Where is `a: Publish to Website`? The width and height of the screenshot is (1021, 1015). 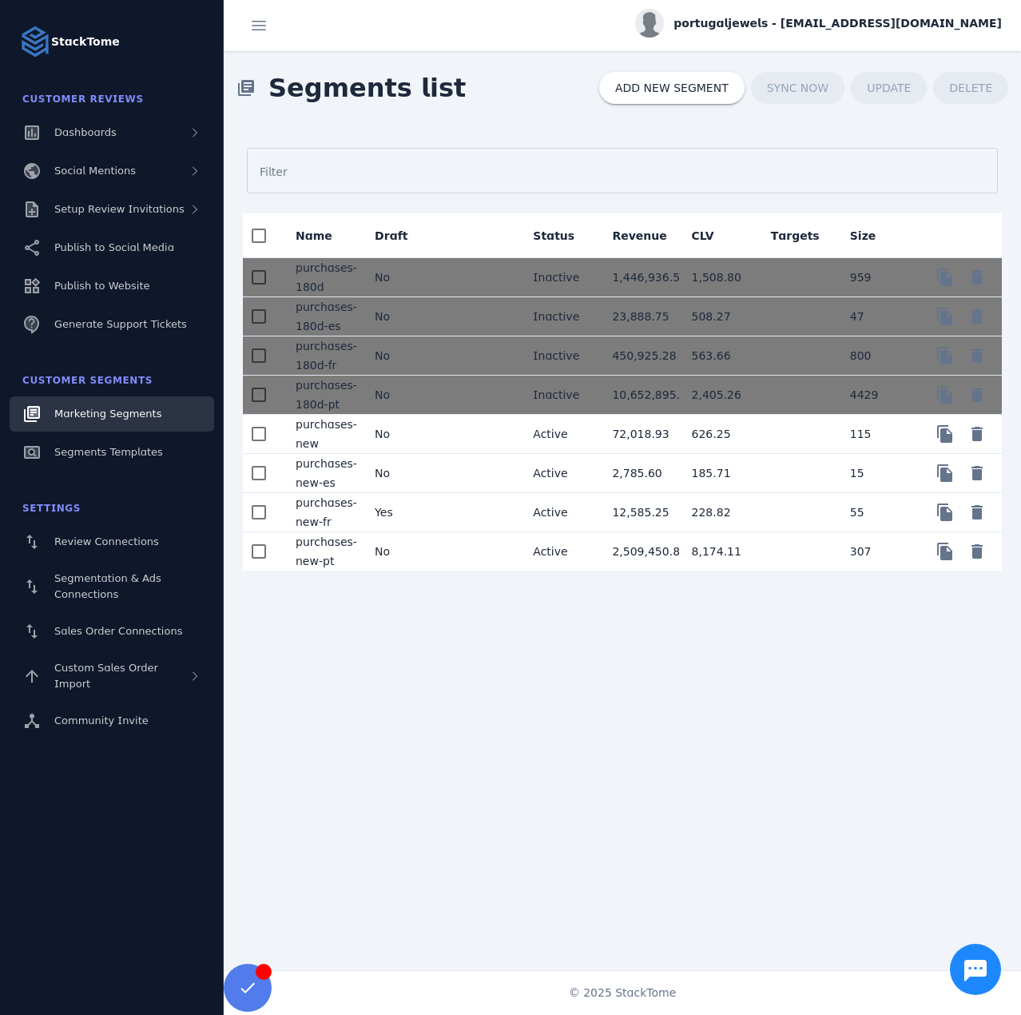 a: Publish to Website is located at coordinates (112, 286).